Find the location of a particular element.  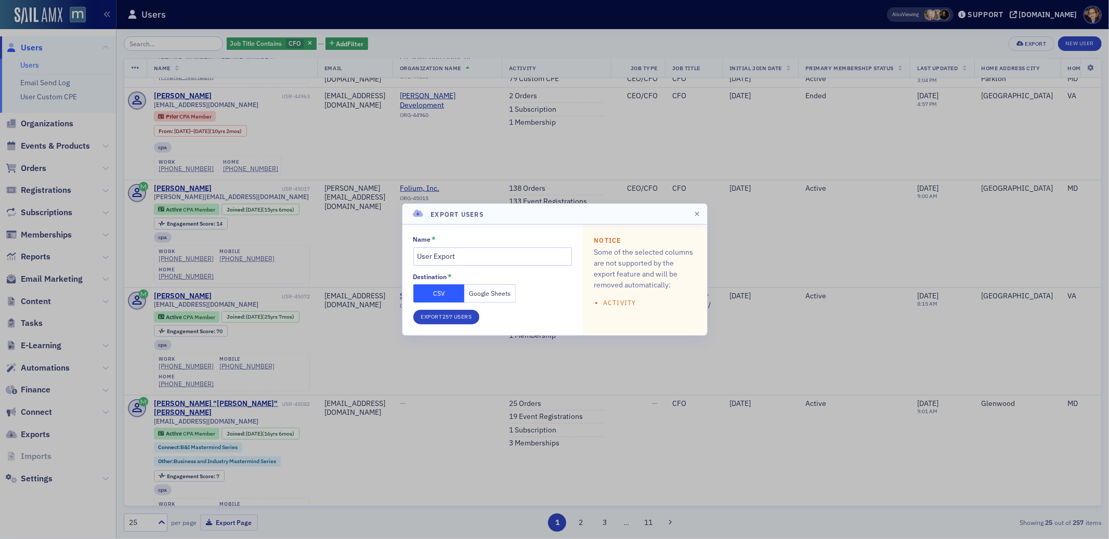

button: Google Sheets is located at coordinates (490, 293).